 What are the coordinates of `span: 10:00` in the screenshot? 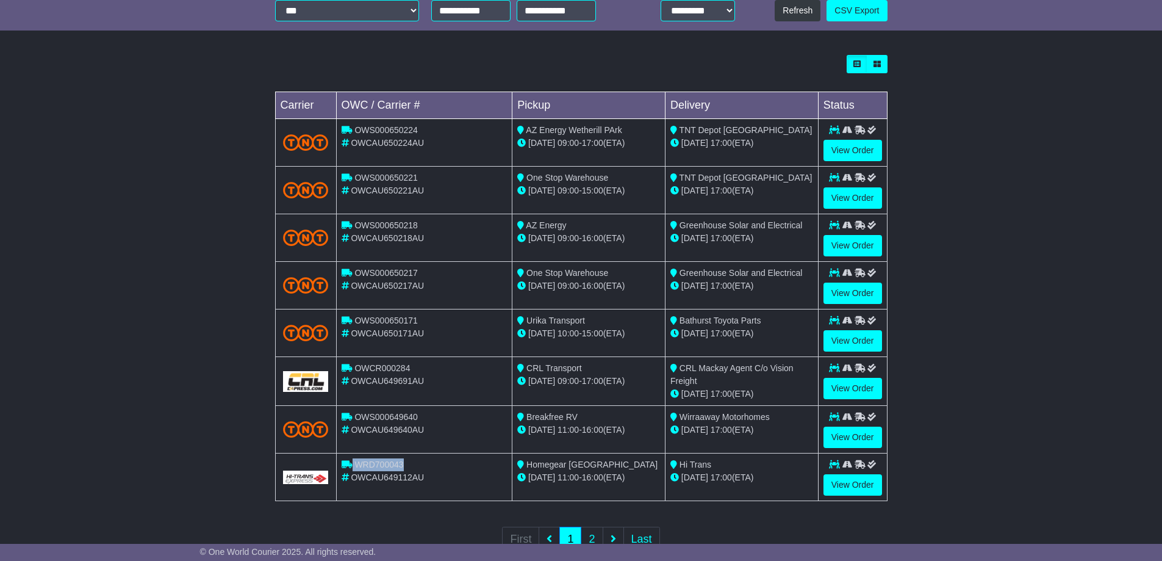 It's located at (568, 333).